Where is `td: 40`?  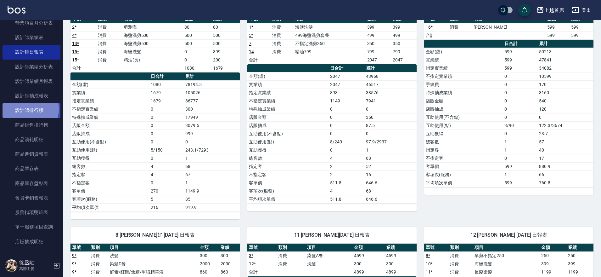
td: 40 is located at coordinates (566, 150).